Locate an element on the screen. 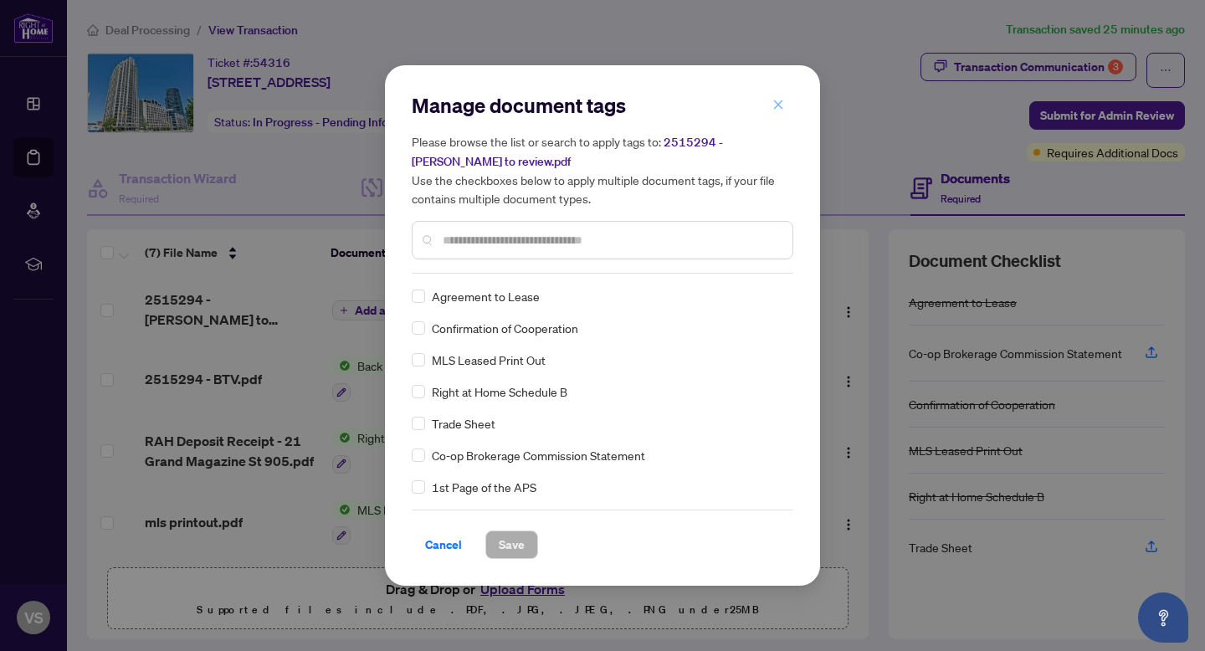  span: Co-op Brokerage Commission Statement is located at coordinates (538, 455).